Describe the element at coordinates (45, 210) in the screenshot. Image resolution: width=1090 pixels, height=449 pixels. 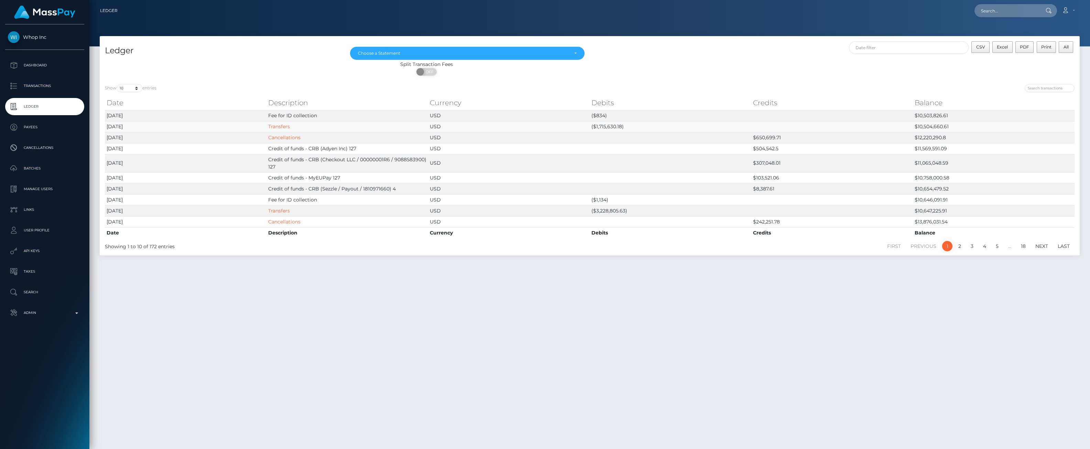
I see `p: Links` at that location.